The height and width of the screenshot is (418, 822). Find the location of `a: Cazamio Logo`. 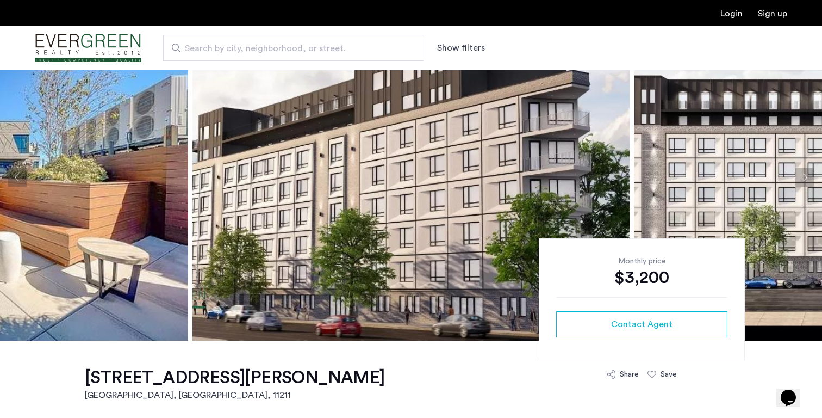

a: Cazamio Logo is located at coordinates (88, 48).